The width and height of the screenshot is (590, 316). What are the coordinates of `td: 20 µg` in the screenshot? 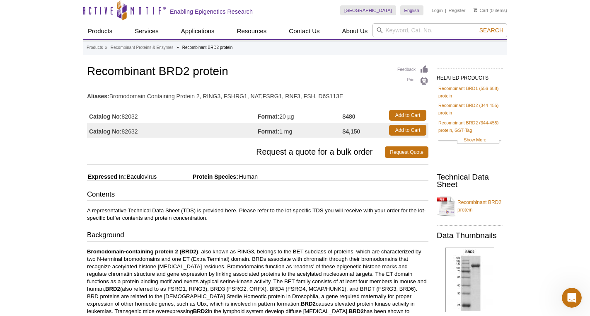 It's located at (300, 115).